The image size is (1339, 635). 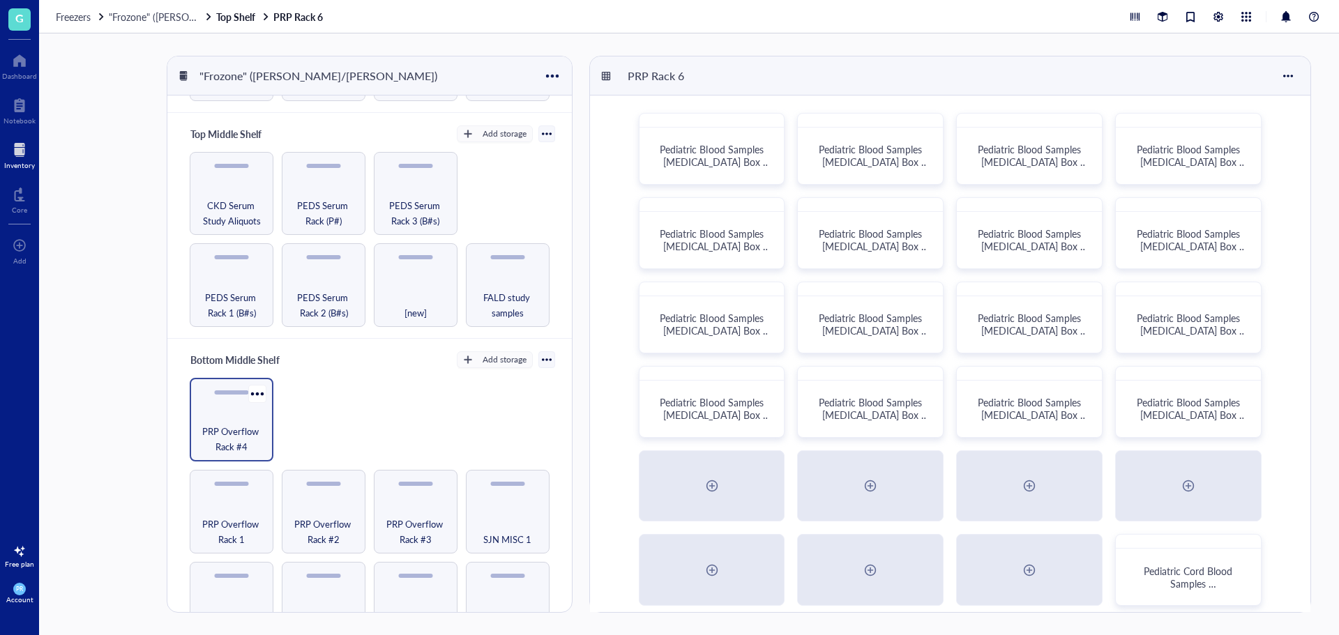 I want to click on span: PEDS Serum Rack 3 (B#s), so click(x=416, y=213).